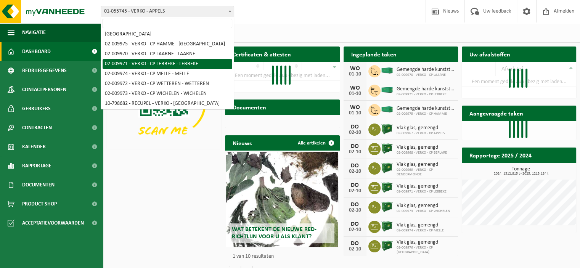 The image size is (580, 268). I want to click on span: 02-009968 - VERKO - CP BERLARE, so click(421, 153).